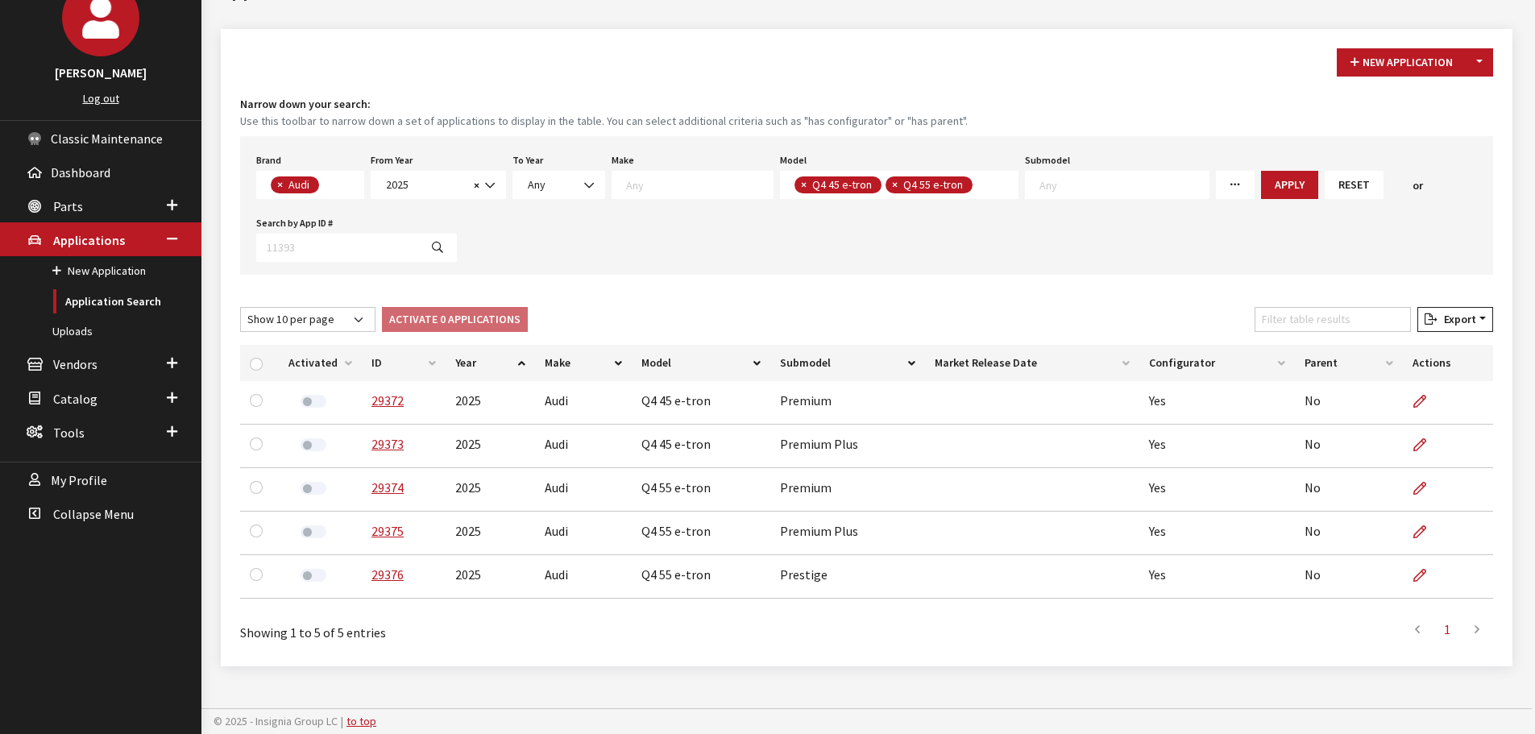 The height and width of the screenshot is (734, 1535). Describe the element at coordinates (75, 365) in the screenshot. I see `span: Vendors` at that location.